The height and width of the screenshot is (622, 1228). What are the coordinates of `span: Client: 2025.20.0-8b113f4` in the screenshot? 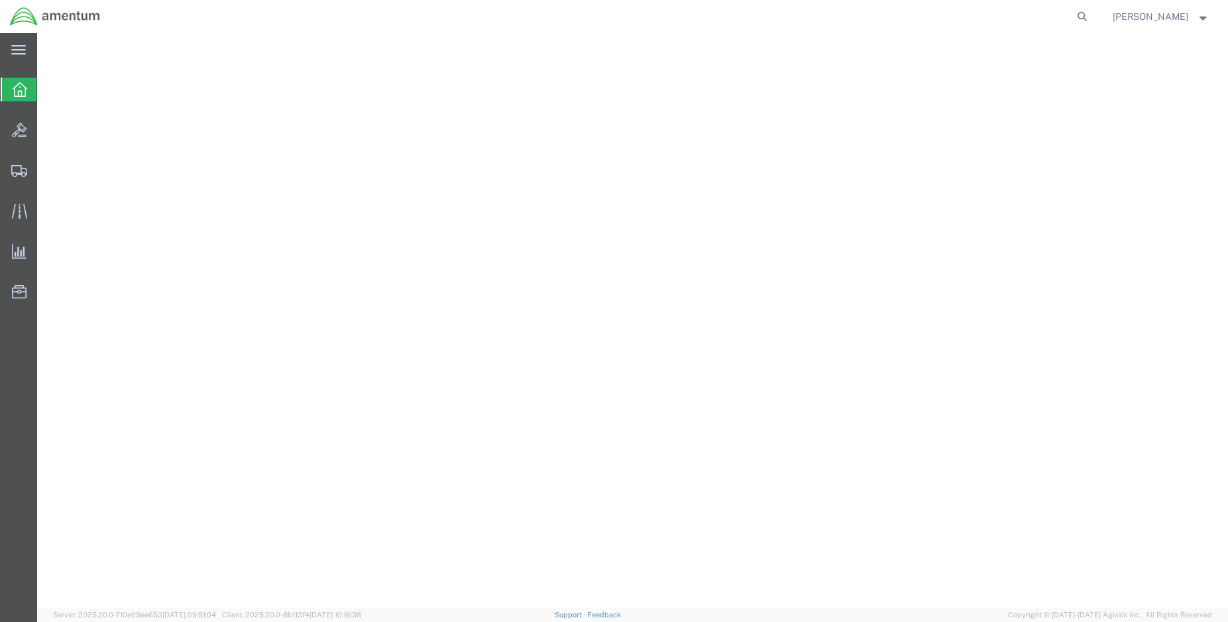 It's located at (292, 614).